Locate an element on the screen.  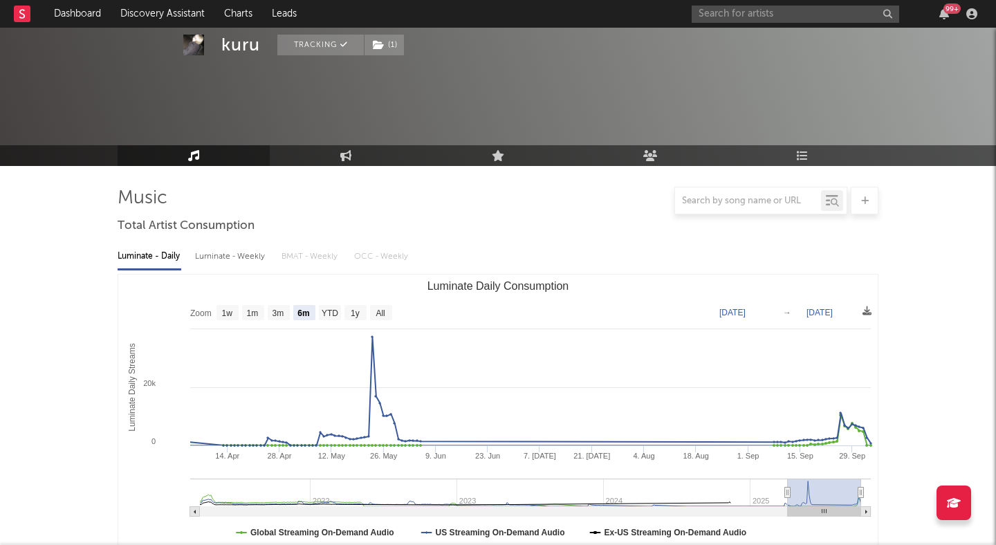
text: Luminate Daily Streams is located at coordinates (132, 386).